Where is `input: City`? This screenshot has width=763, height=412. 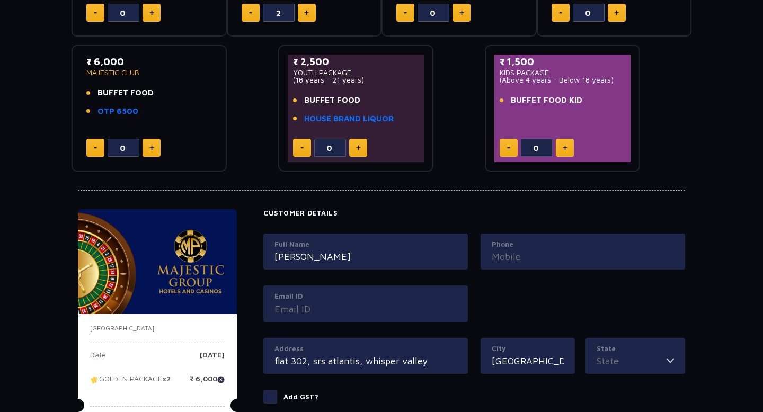
input: City is located at coordinates (528, 361).